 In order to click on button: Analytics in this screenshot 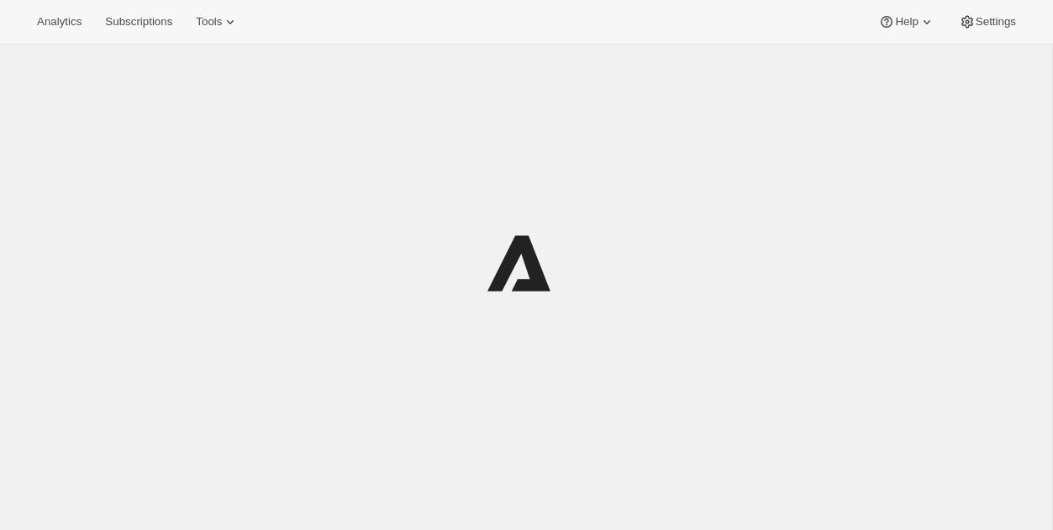, I will do `click(59, 22)`.